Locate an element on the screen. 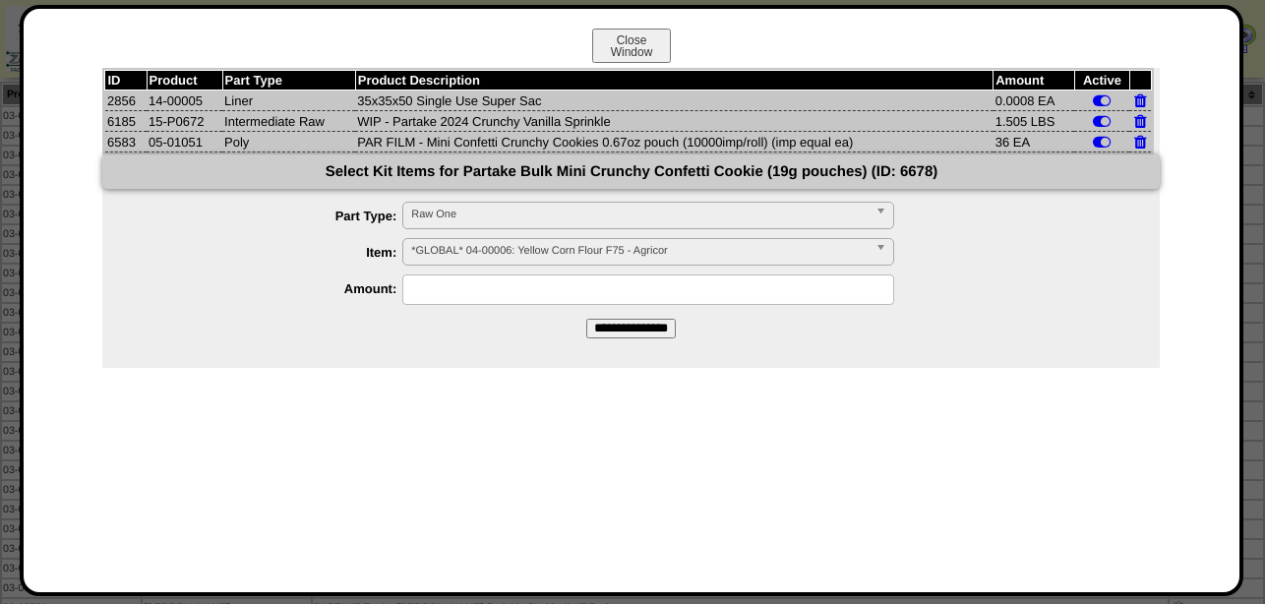  td: 2856 is located at coordinates (126, 100).